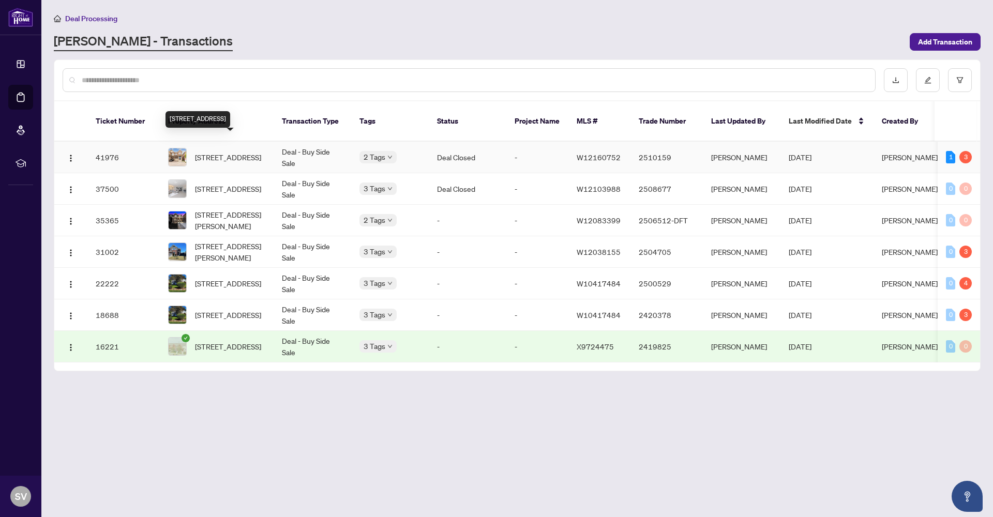 The width and height of the screenshot is (993, 517). I want to click on th: Trade Number, so click(667, 122).